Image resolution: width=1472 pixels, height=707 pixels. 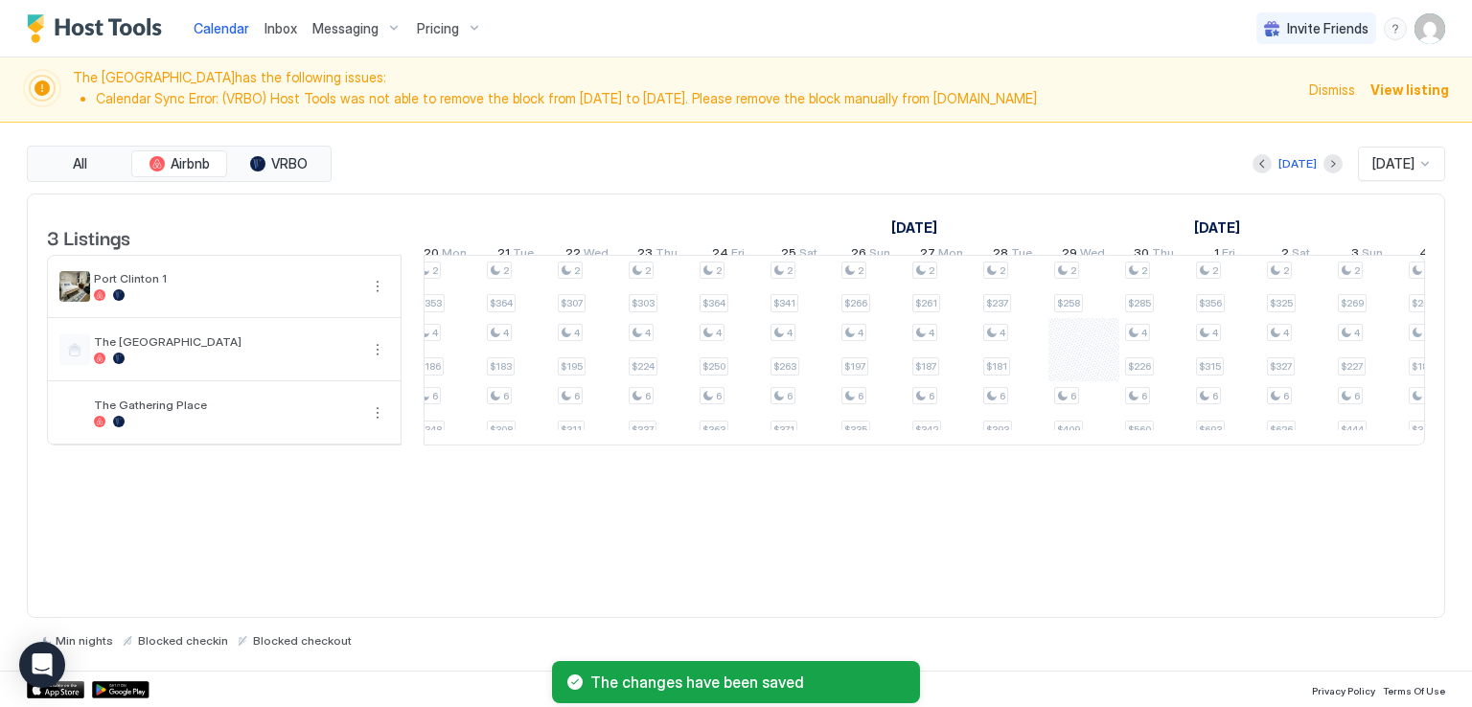 What do you see at coordinates (279, 164) in the screenshot?
I see `button: VRBO` at bounding box center [279, 164].